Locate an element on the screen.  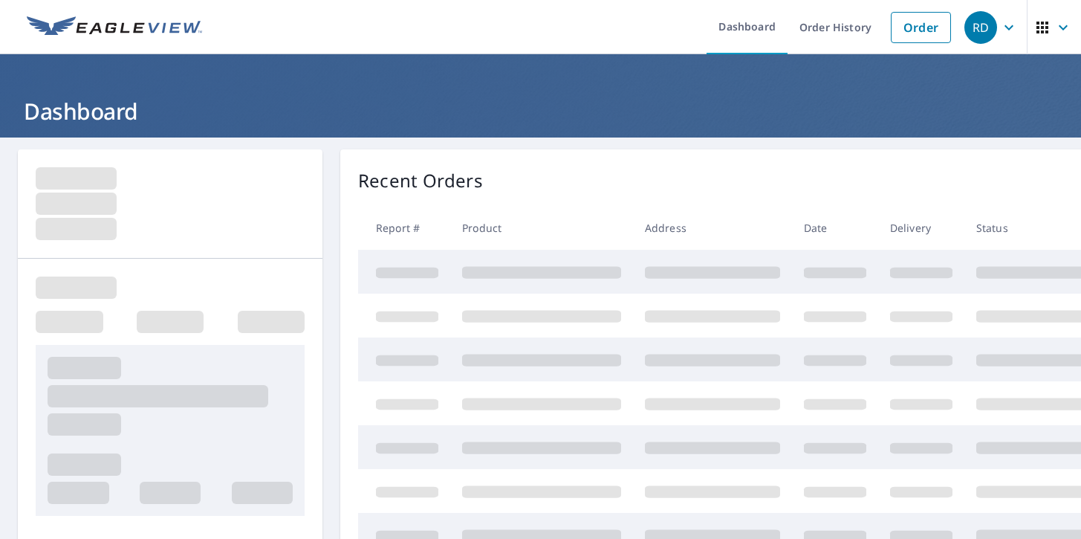
h1: Dashboard is located at coordinates (540, 111).